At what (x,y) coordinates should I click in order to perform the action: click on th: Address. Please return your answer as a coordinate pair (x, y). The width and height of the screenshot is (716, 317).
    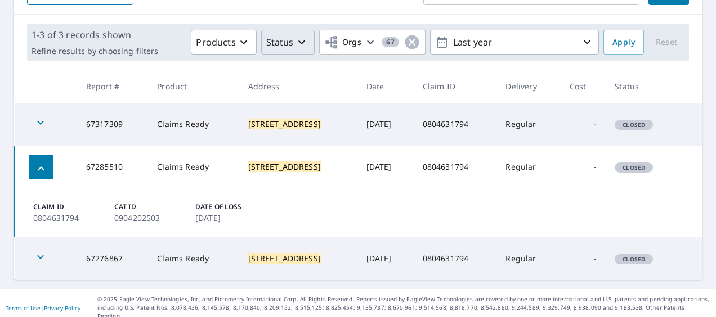
    Looking at the image, I should click on (298, 86).